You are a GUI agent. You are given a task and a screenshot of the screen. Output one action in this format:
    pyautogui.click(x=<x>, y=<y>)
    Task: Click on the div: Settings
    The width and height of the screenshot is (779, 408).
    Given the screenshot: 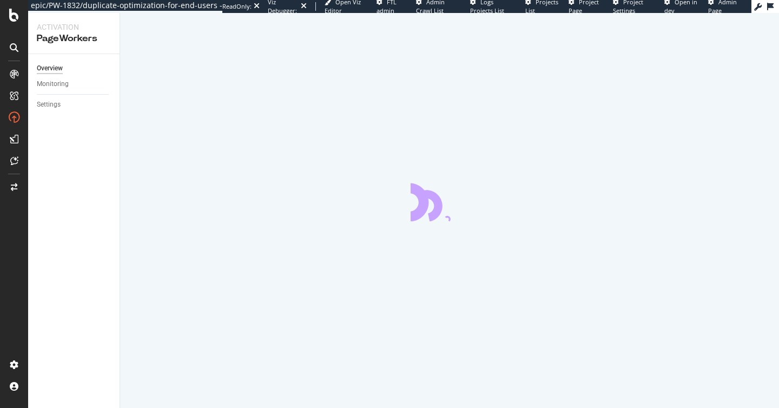 What is the action you would take?
    pyautogui.click(x=49, y=104)
    